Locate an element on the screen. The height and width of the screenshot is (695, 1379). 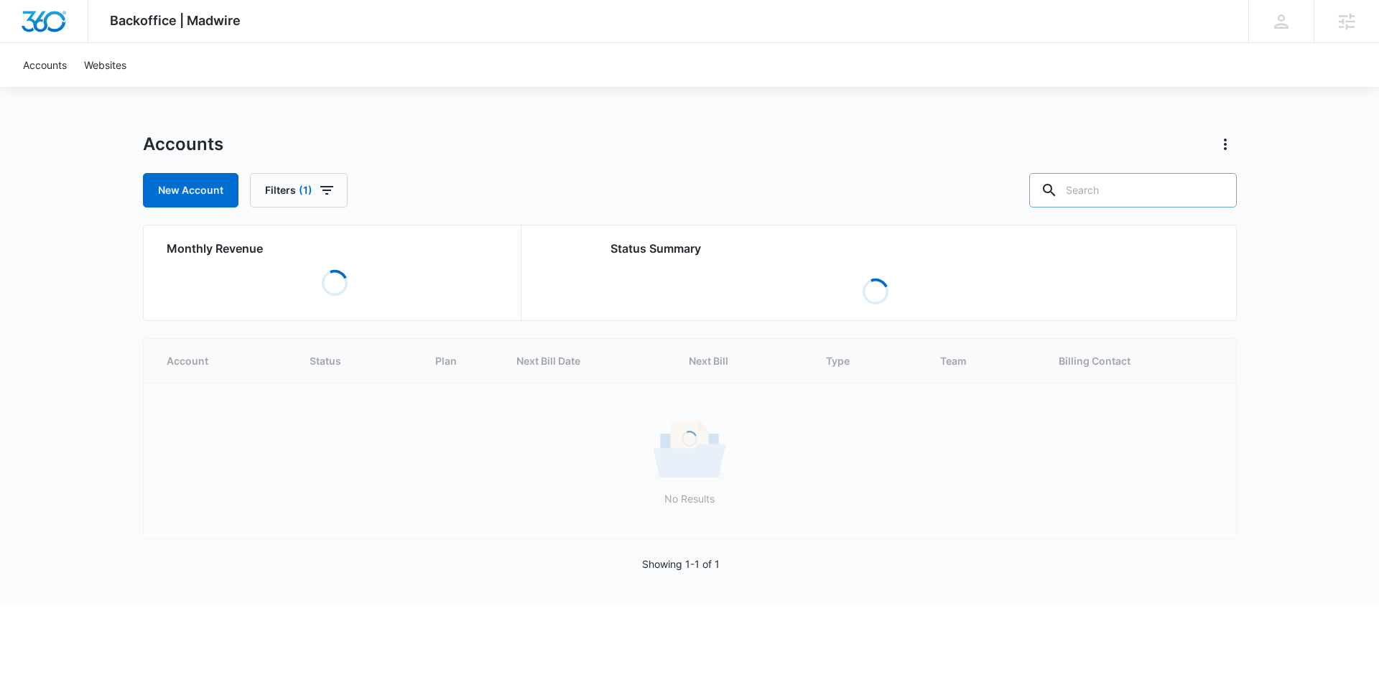
p: Showing 1-1 of 1 is located at coordinates (681, 564).